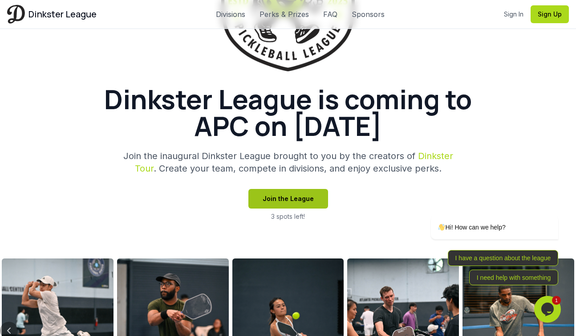  Describe the element at coordinates (288, 216) in the screenshot. I see `p: 3 spots left!` at that location.